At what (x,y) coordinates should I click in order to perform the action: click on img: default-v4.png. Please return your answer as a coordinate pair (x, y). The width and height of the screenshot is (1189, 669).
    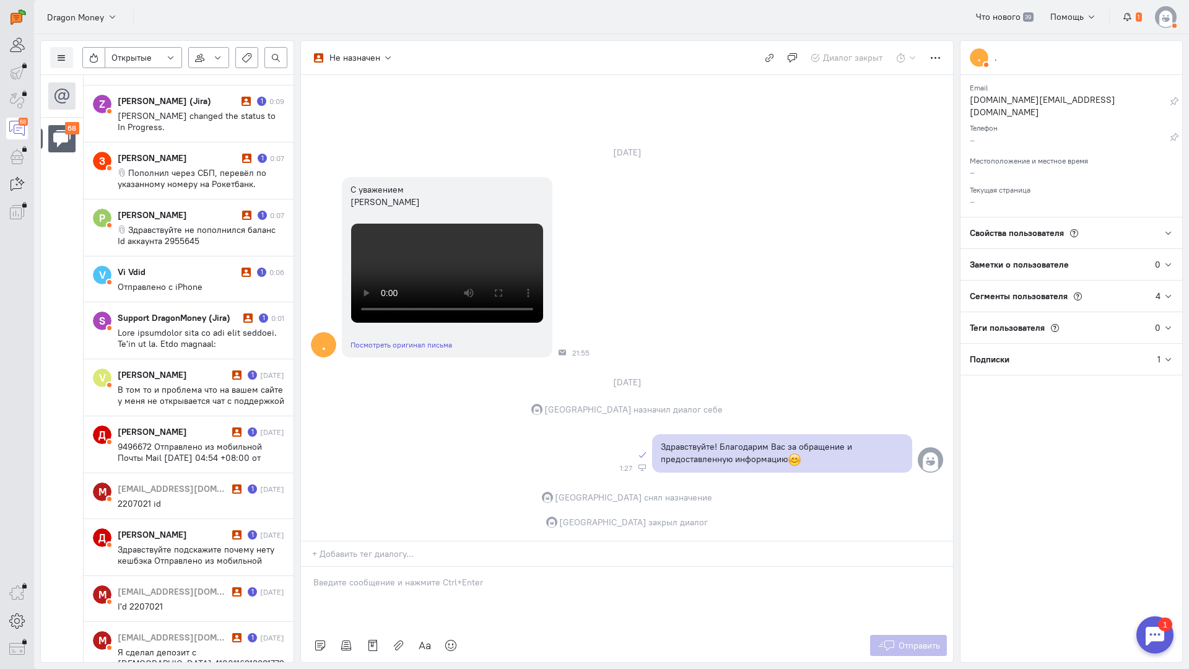
    Looking at the image, I should click on (1166, 17).